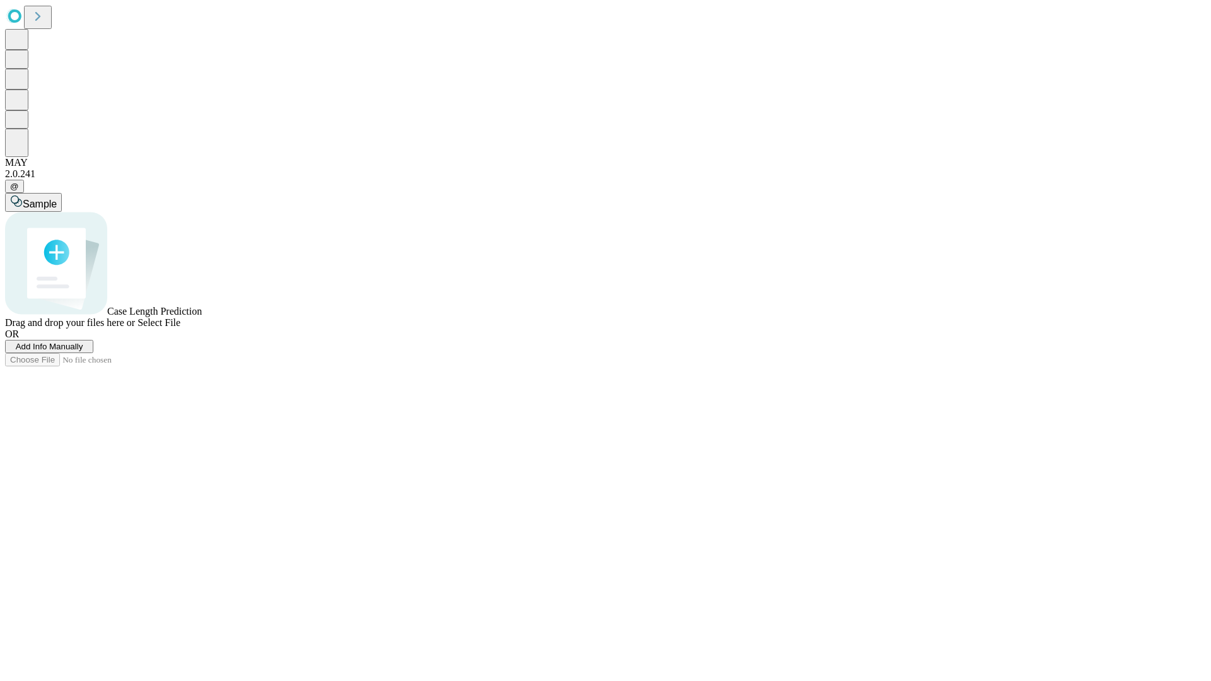 The image size is (1211, 681). What do you see at coordinates (49, 346) in the screenshot?
I see `button: Add Info Manually` at bounding box center [49, 346].